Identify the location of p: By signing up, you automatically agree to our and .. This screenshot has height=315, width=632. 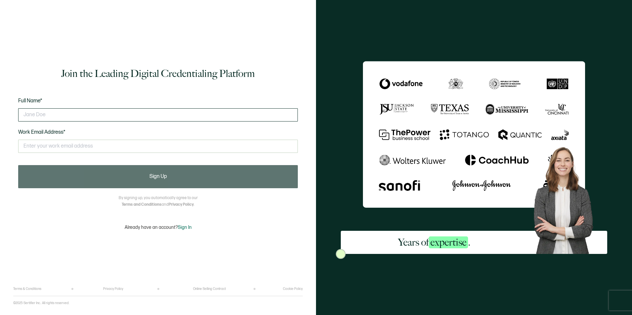
(158, 201).